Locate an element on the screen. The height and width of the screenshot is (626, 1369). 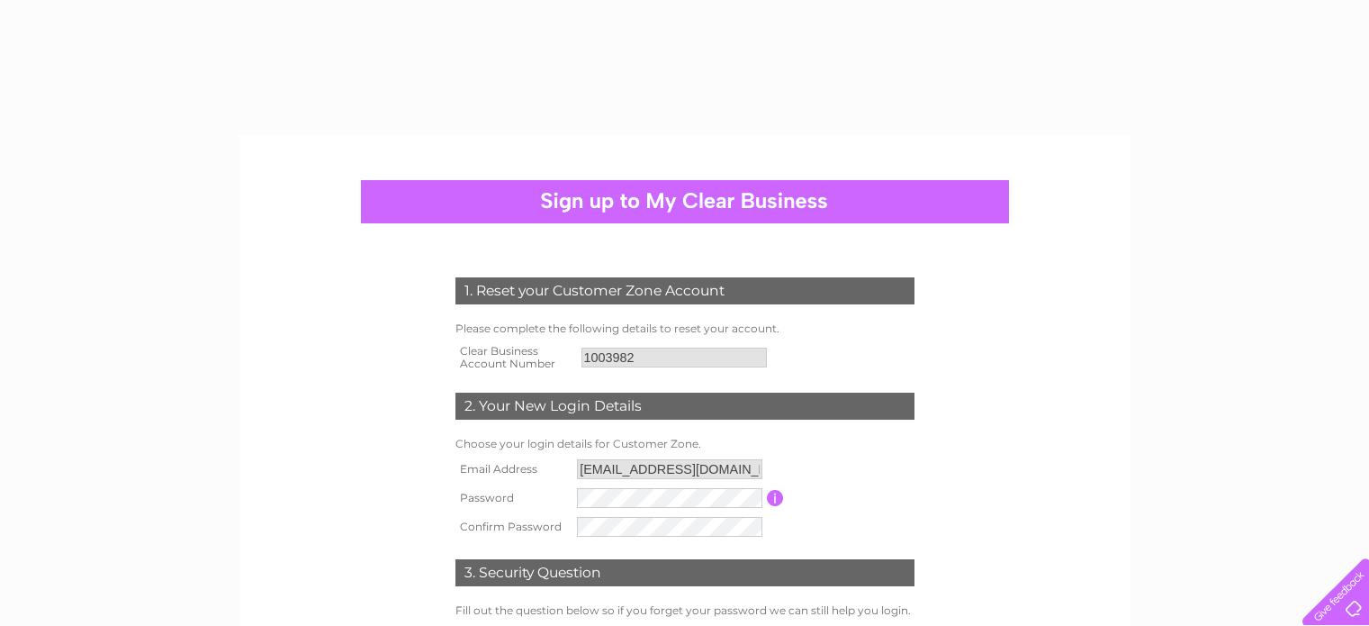
div: 3. Security Question is located at coordinates (685, 573).